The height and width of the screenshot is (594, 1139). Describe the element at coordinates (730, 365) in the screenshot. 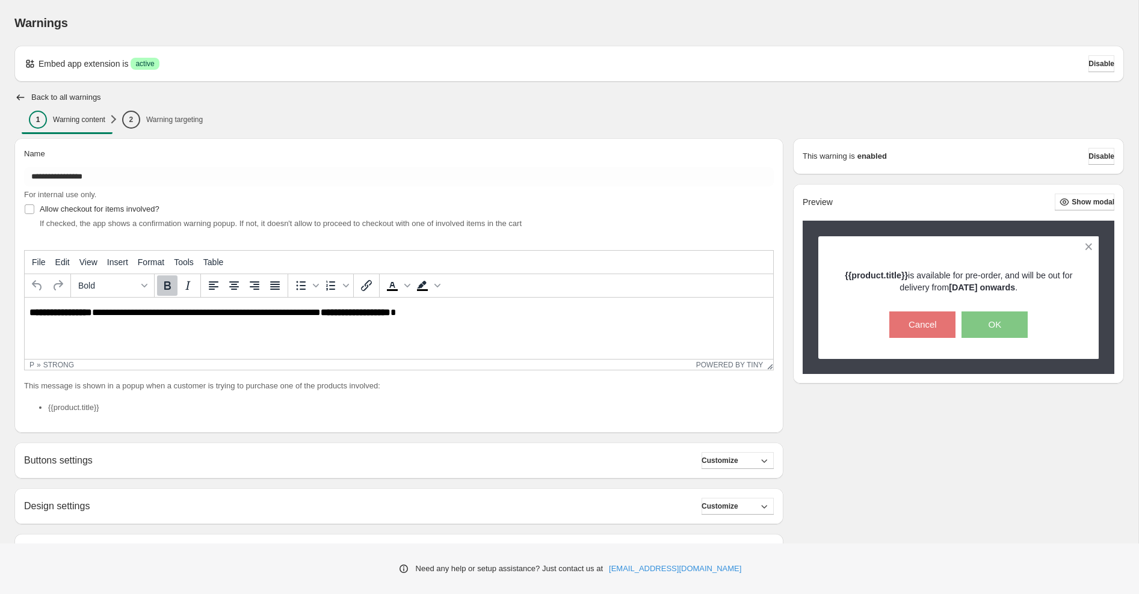

I see `a: Powered by Tiny` at that location.